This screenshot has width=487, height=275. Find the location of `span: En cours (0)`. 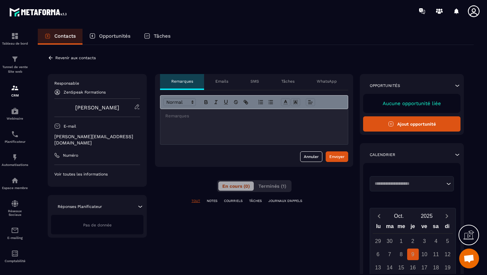

span: En cours (0) is located at coordinates (236, 186).